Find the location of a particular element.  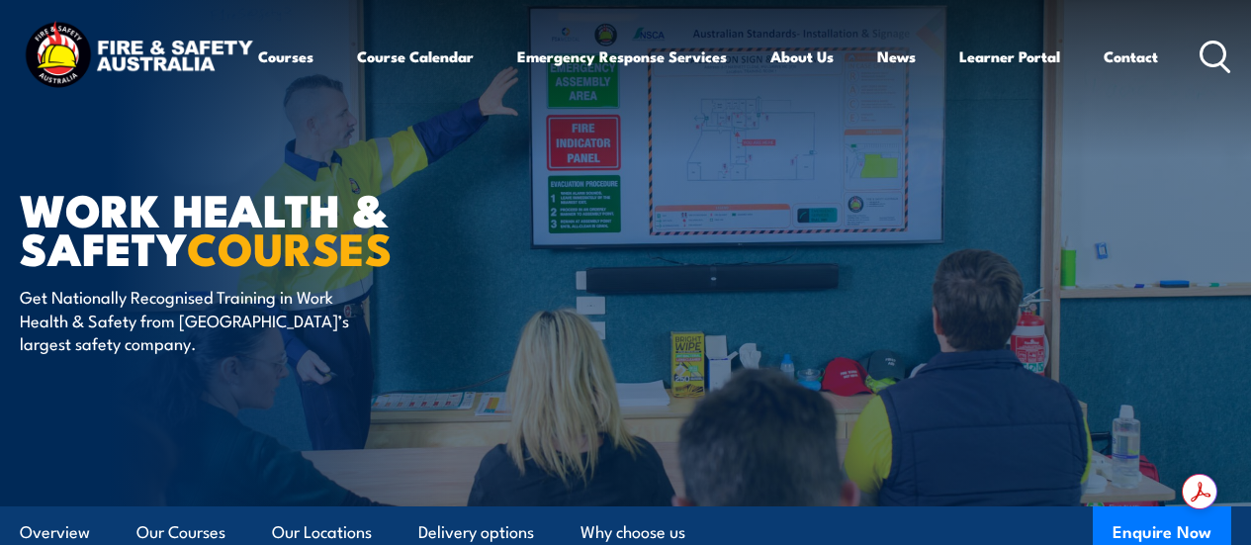

a: Courses is located at coordinates (286, 56).